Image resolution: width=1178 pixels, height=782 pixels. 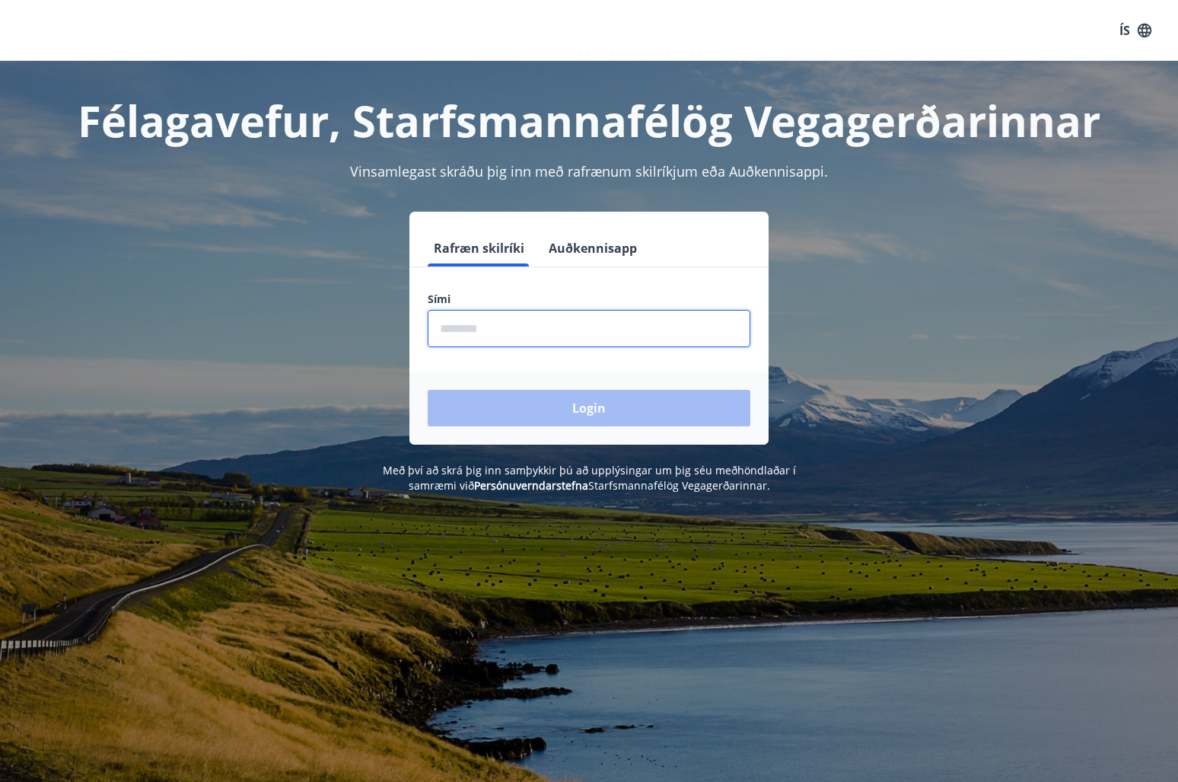 I want to click on button: ÍS, so click(x=1136, y=30).